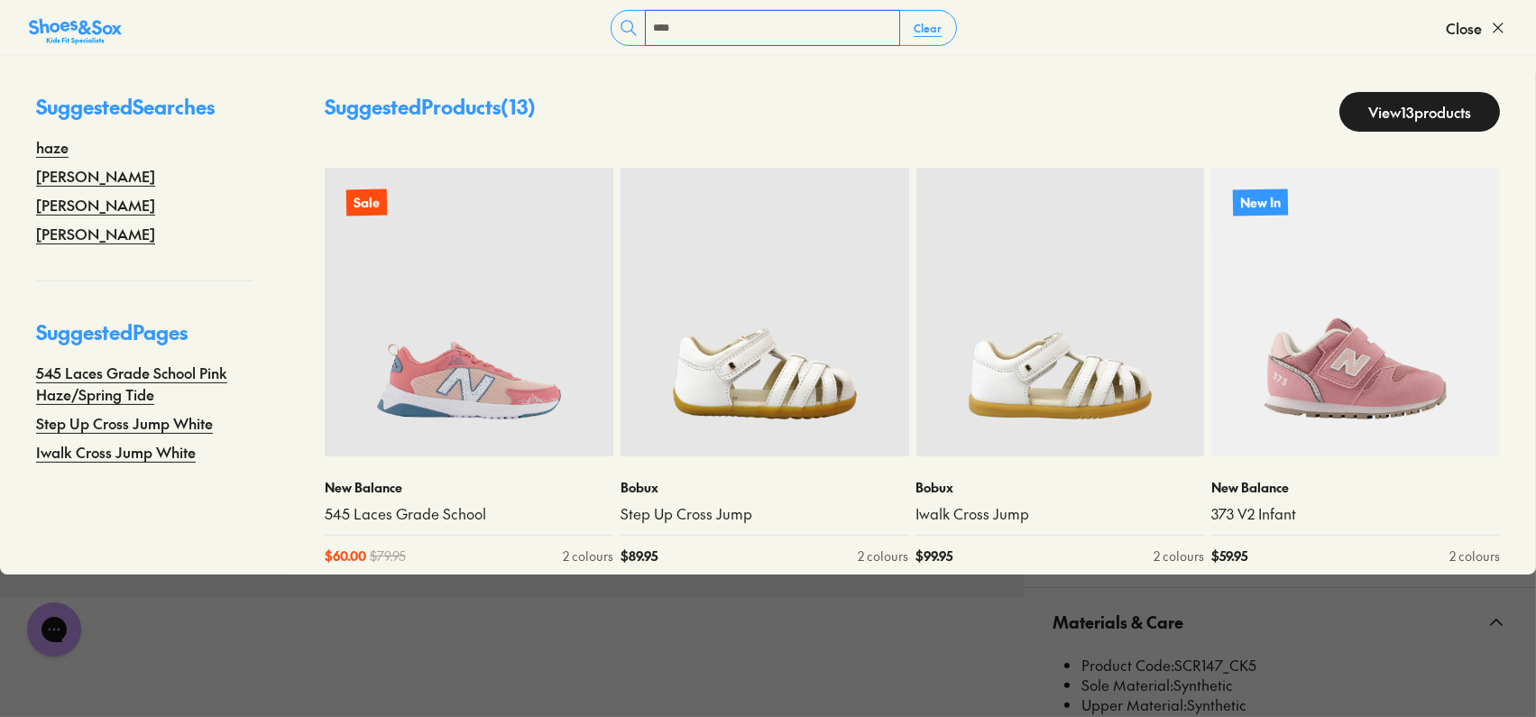  What do you see at coordinates (1419, 112) in the screenshot?
I see `a: View13products` at bounding box center [1419, 112].